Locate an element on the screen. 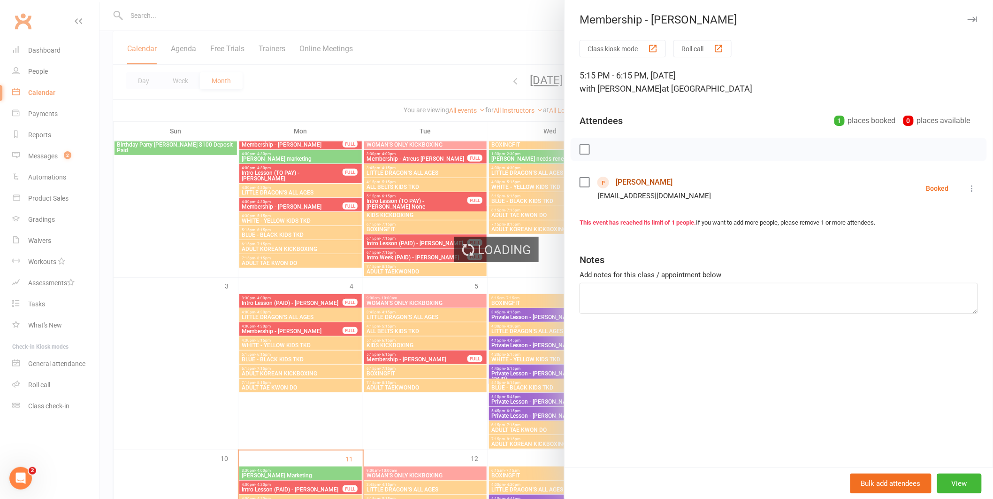  button: Class kiosk mode is located at coordinates (623, 48).